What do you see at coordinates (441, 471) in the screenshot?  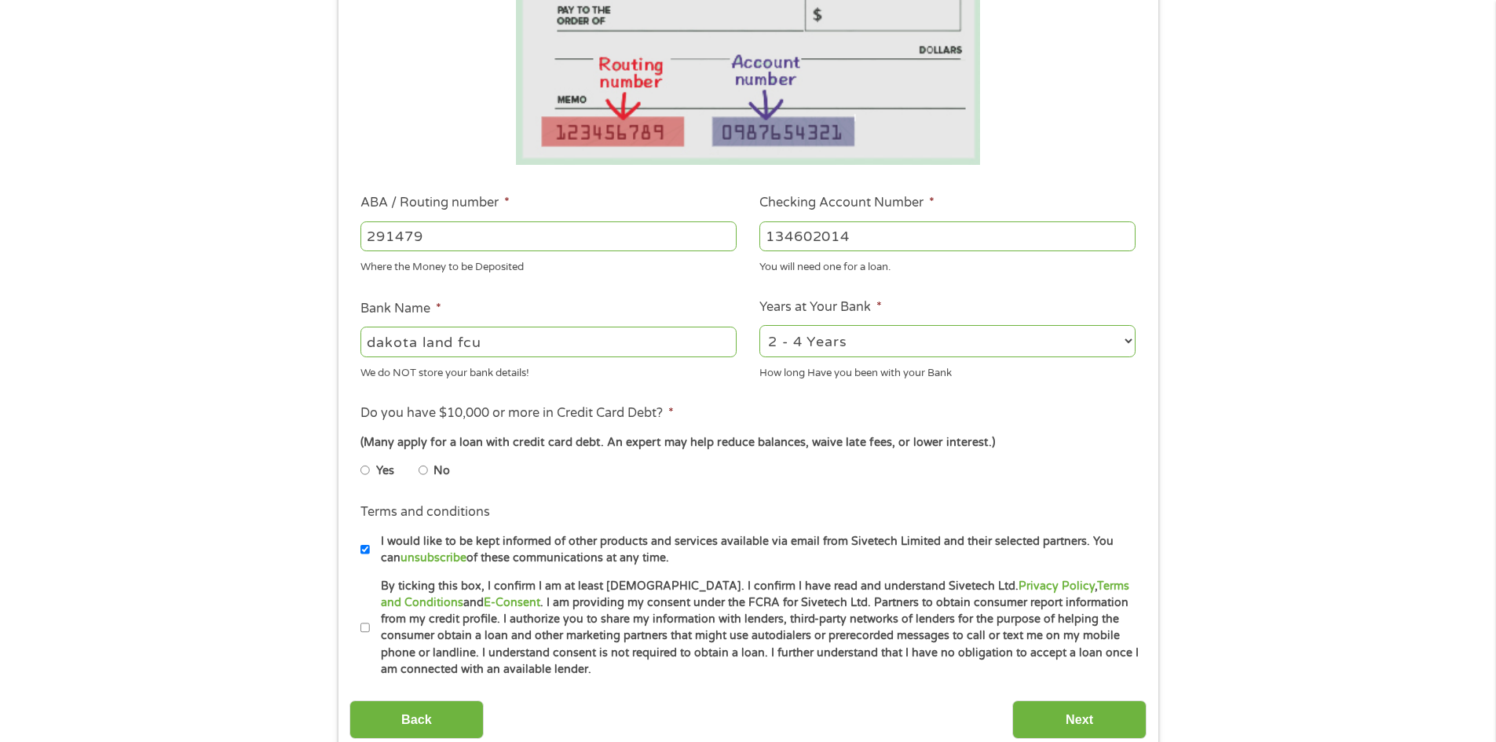 I see `label: No` at bounding box center [441, 471].